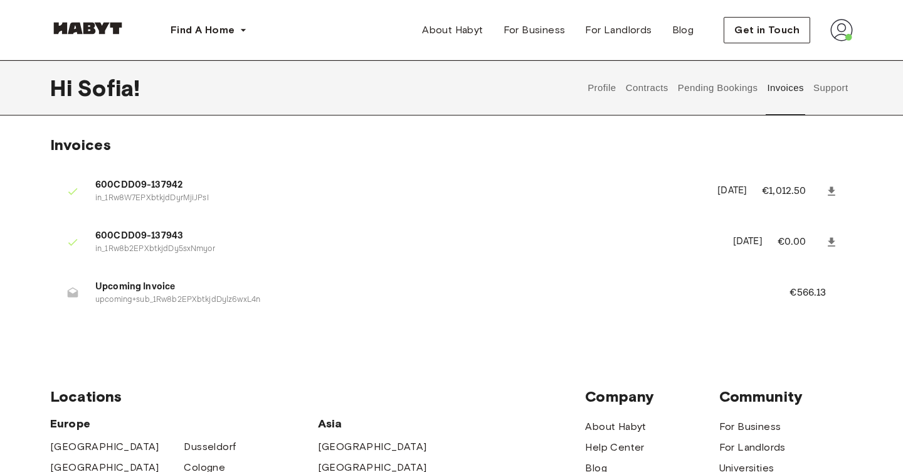 Image resolution: width=903 pixels, height=472 pixels. Describe the element at coordinates (830, 88) in the screenshot. I see `button: Support` at that location.